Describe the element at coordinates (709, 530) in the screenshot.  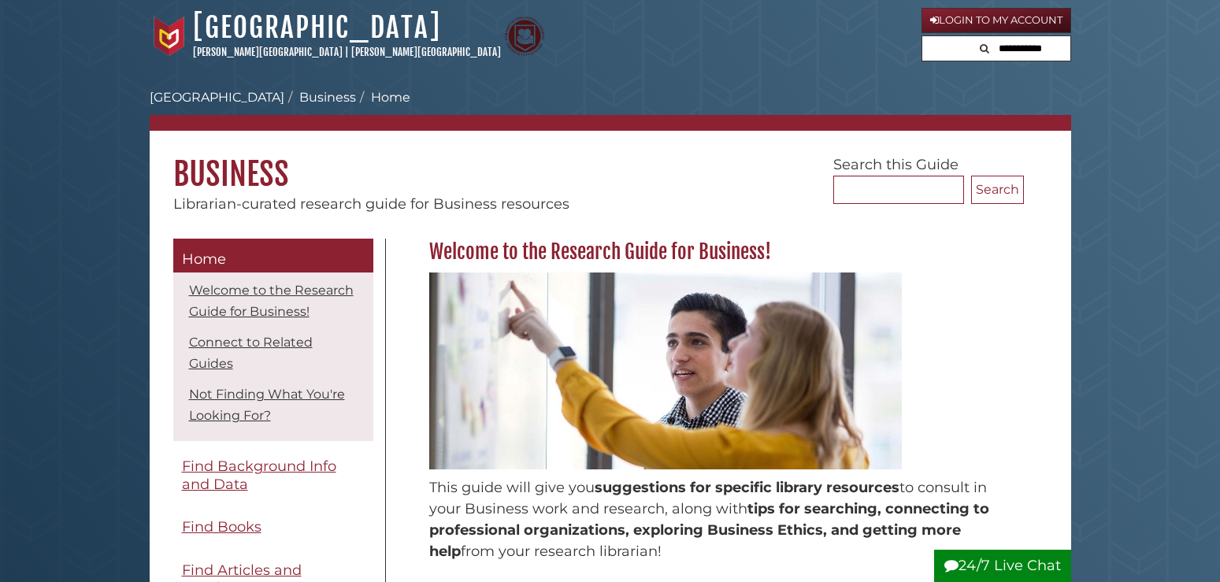
I see `span: tips for searching, connecting to professional organizations, exploring Business Ethics, and gett...` at that location.